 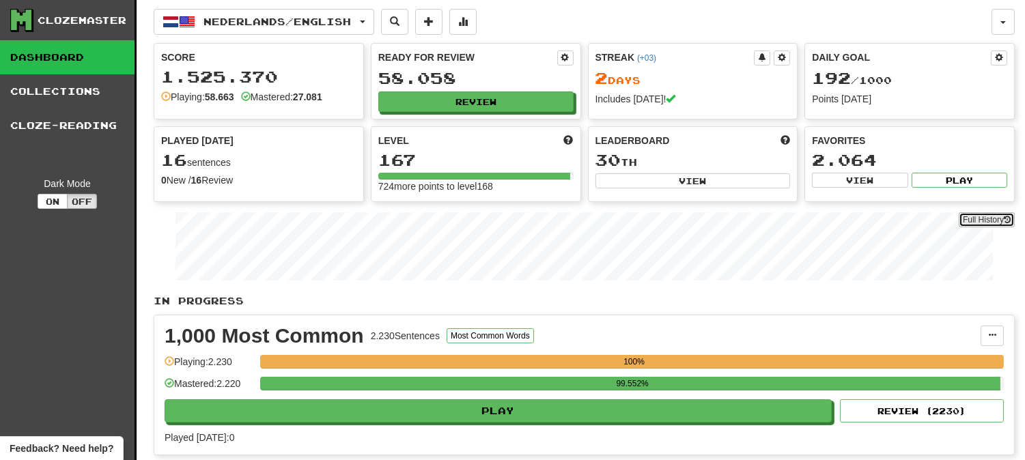 I want to click on span: / 1000, so click(x=852, y=80).